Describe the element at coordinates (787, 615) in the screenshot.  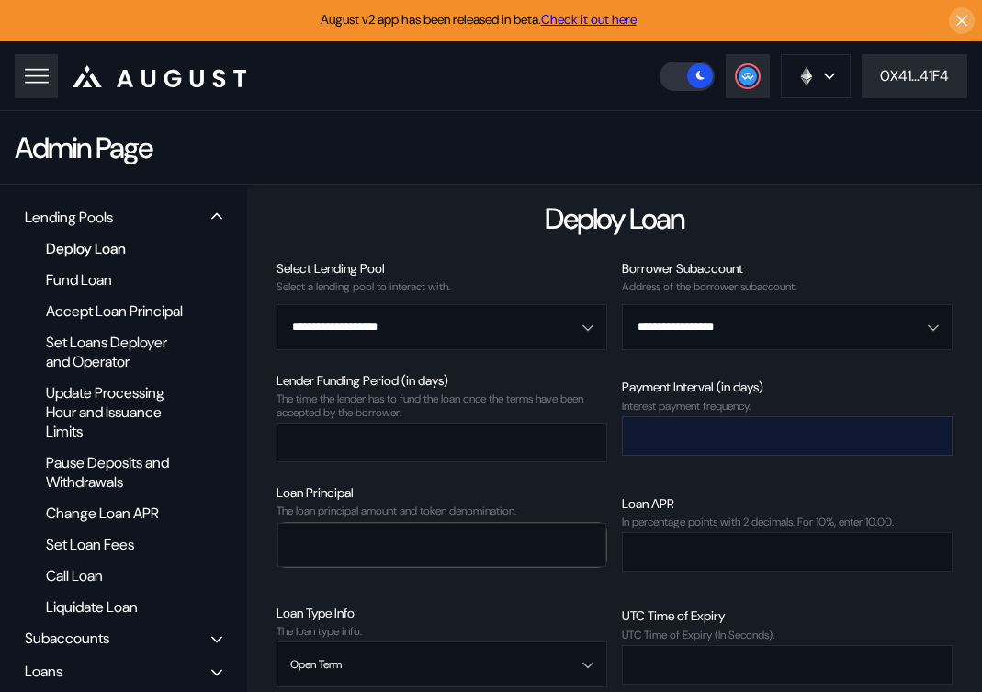
I see `div: UTC Time of Expiry` at that location.